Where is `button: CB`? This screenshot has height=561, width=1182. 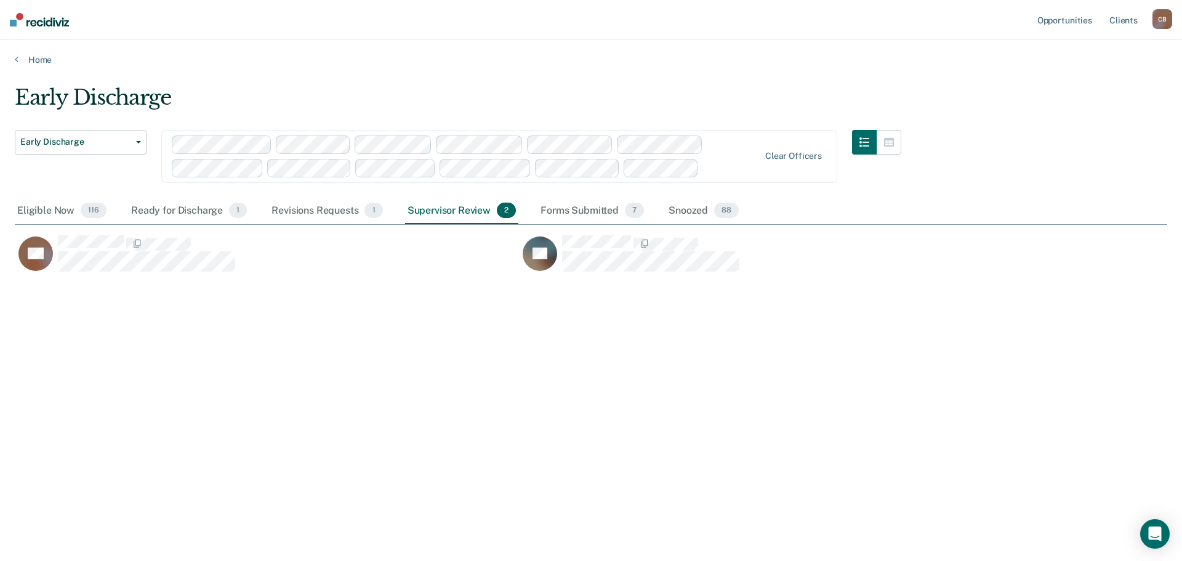 button: CB is located at coordinates (1162, 19).